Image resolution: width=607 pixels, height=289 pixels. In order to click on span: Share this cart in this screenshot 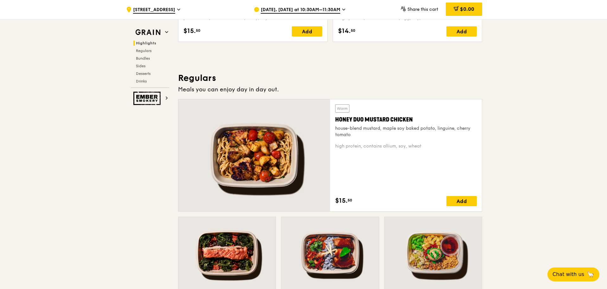, I will do `click(423, 9)`.